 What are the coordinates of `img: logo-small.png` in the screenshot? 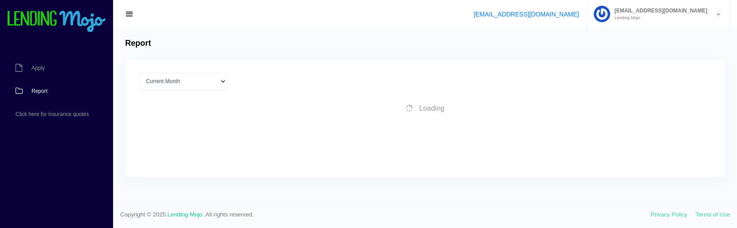 It's located at (56, 22).